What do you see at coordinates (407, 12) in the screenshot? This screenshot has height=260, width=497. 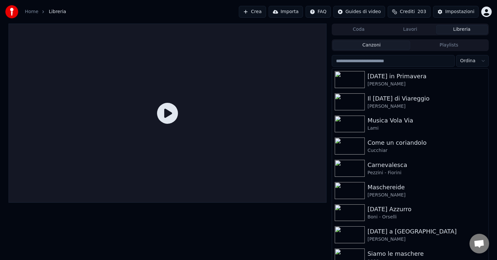 I see `span: Crediti` at bounding box center [407, 12].